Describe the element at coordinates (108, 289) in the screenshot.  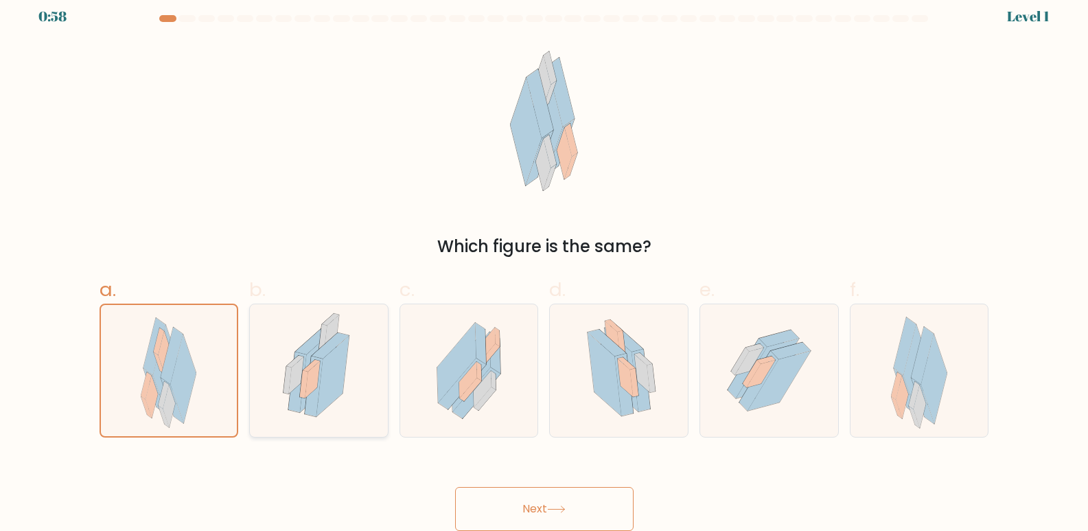
I see `span: a.` at that location.